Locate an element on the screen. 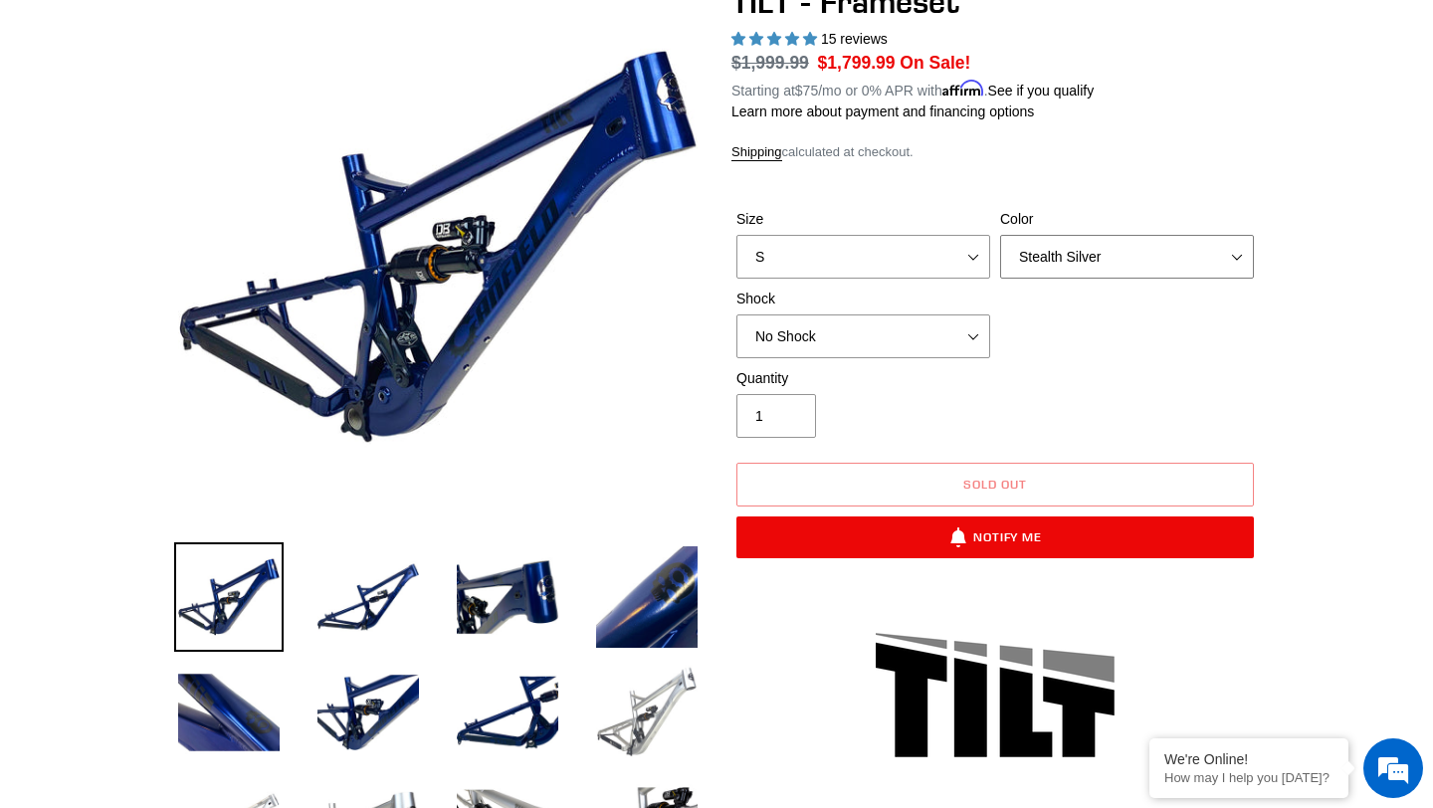 The image size is (1433, 808). s: $1,999.99 is located at coordinates (770, 63).